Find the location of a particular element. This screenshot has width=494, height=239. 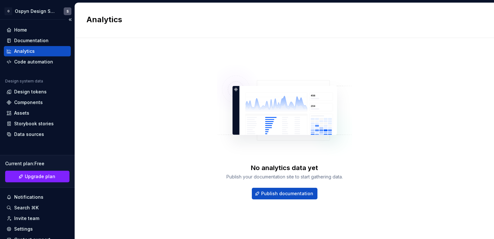

a: Components is located at coordinates (37, 102).